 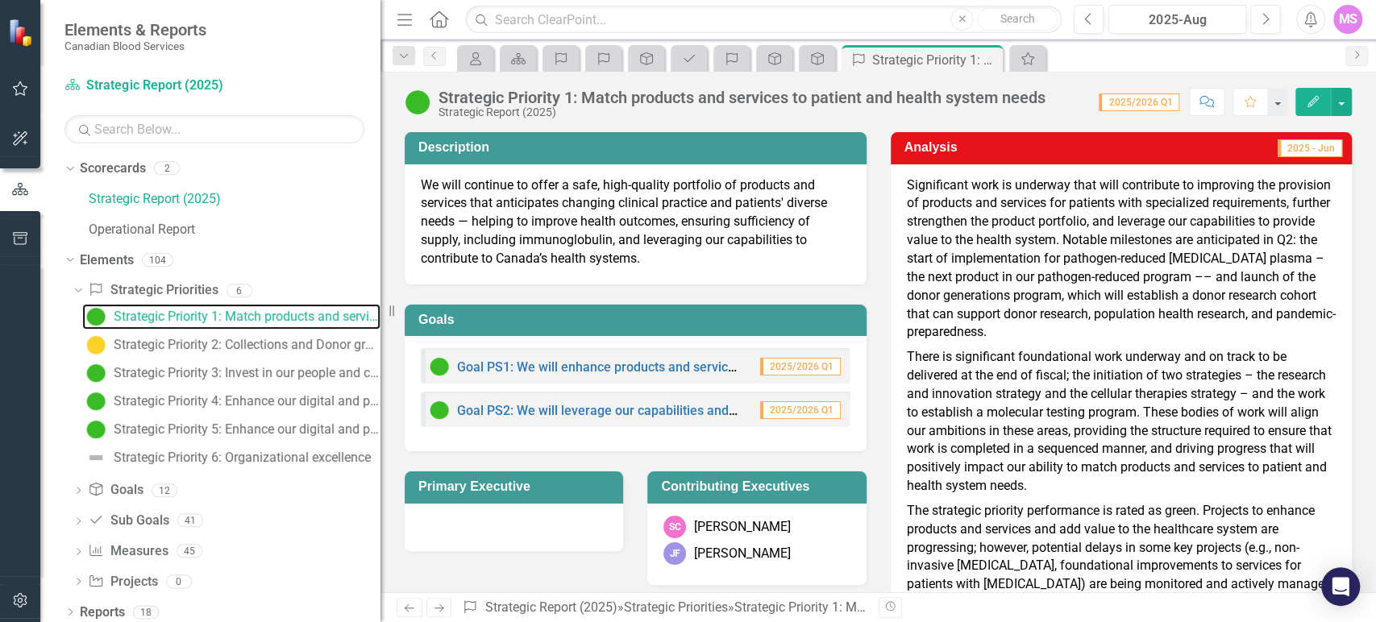 I want to click on a: Goal PS1: We will enhance products and services to ensure patients consistently receive safe, opt..., so click(x=816, y=367).